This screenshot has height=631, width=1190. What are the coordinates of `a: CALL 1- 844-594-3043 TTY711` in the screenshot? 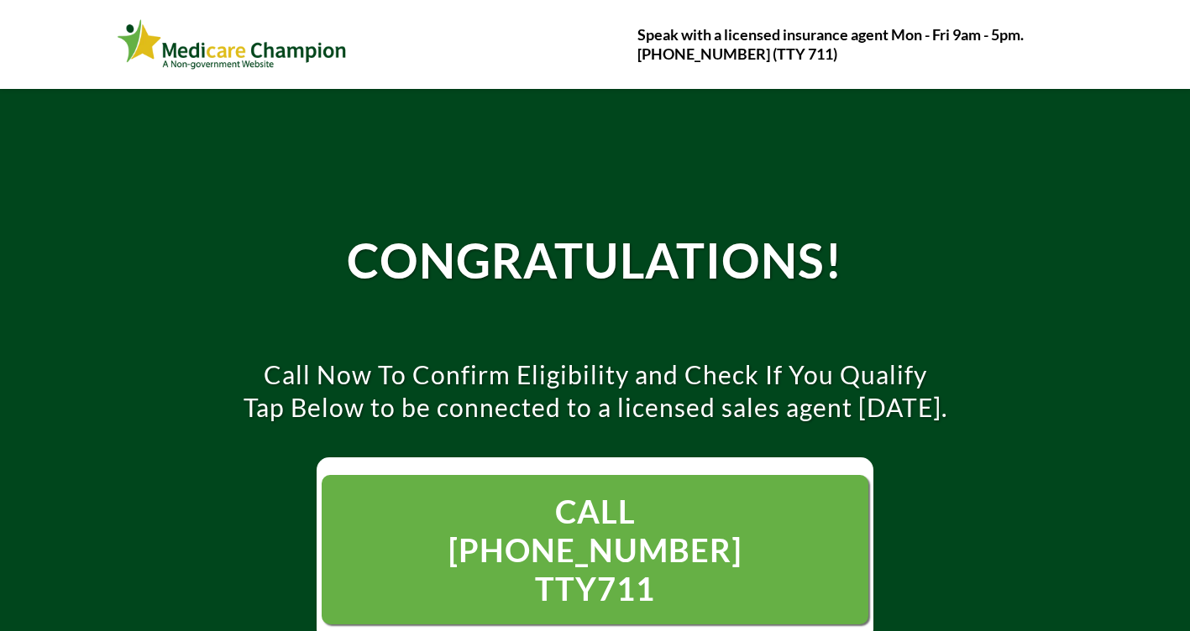 It's located at (595, 550).